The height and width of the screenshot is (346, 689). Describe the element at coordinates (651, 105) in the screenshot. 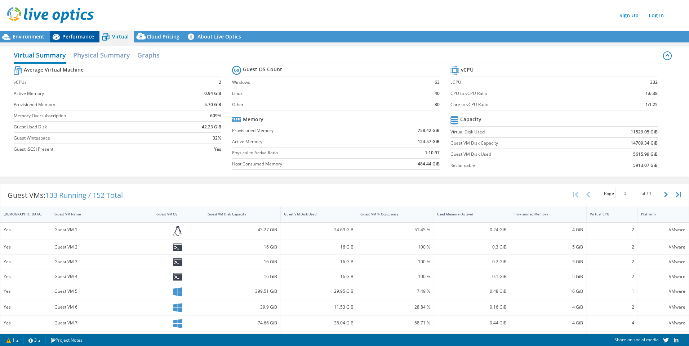

I see `b: 1:1.25` at that location.